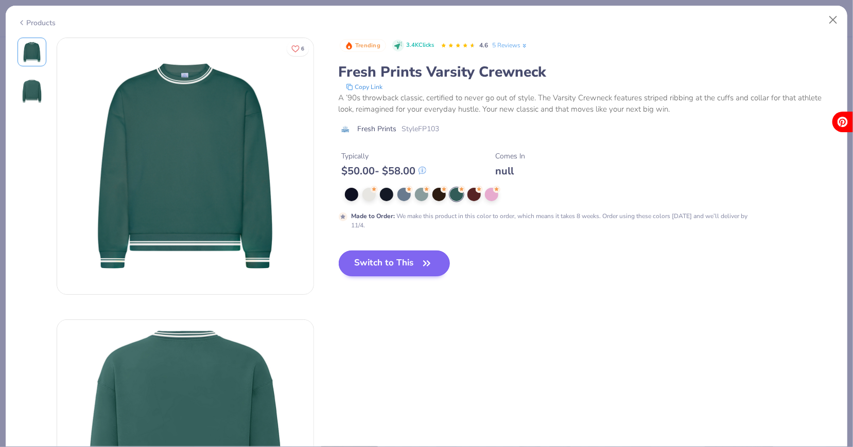 This screenshot has width=853, height=447. What do you see at coordinates (458, 46) in the screenshot?
I see `div: 4.6 Stars` at bounding box center [458, 46].